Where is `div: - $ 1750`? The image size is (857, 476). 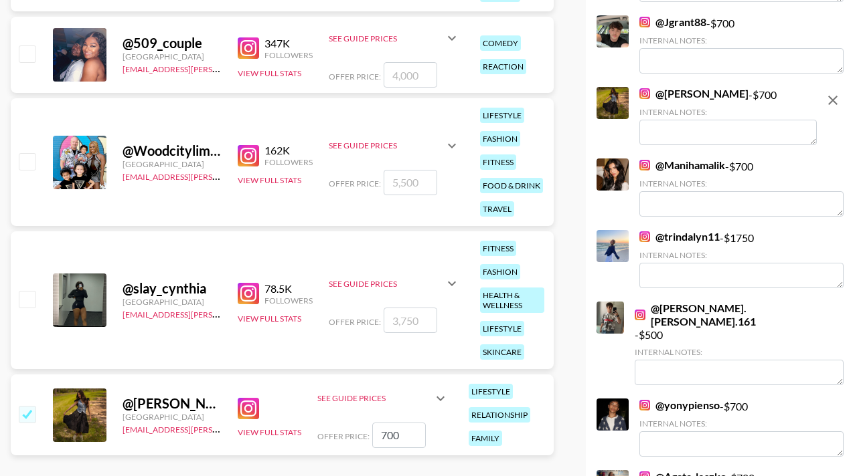 div: - $ 1750 is located at coordinates (741, 259).